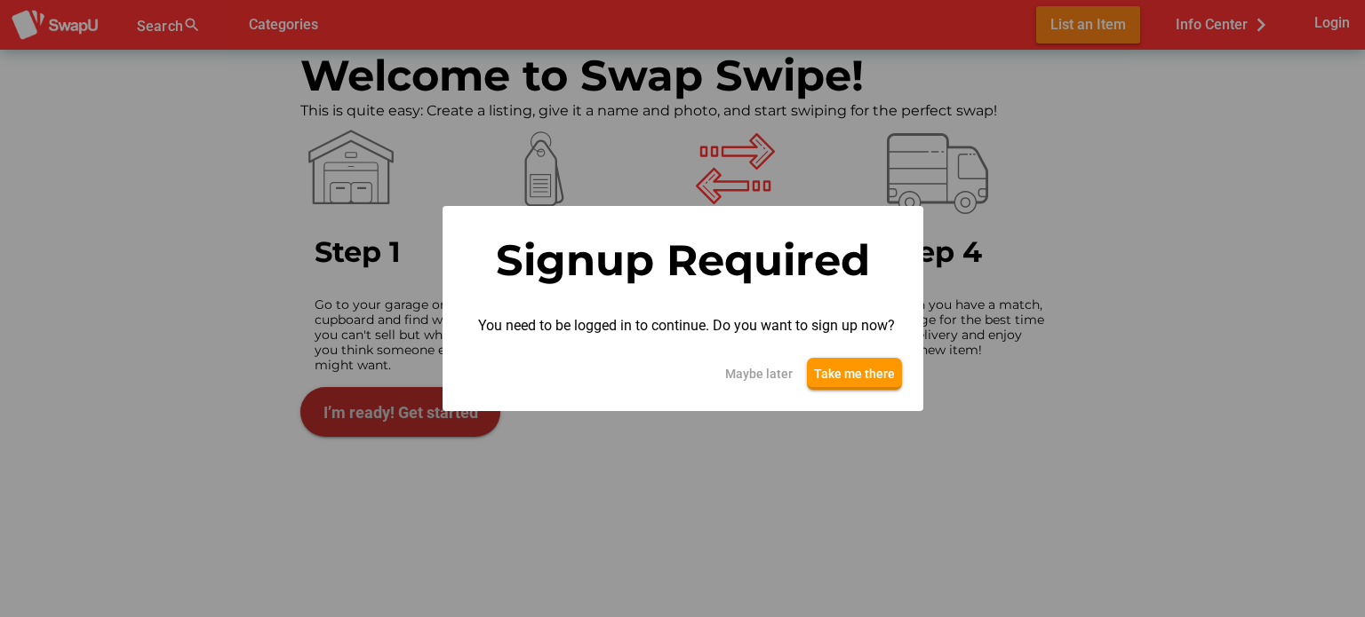 This screenshot has height=617, width=1365. I want to click on div: Signup Required, so click(682, 260).